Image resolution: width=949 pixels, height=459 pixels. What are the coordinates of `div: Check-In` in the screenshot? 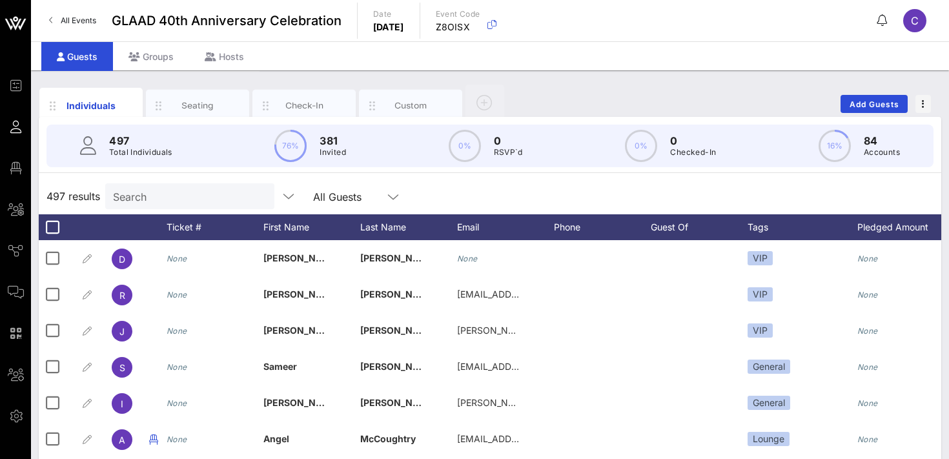 It's located at (304, 105).